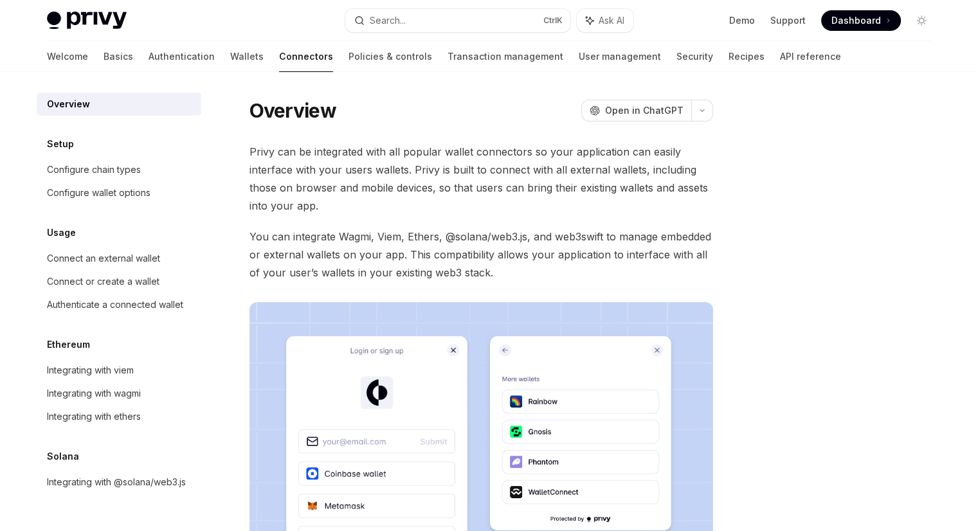 The height and width of the screenshot is (531, 978). Describe the element at coordinates (247, 57) in the screenshot. I see `a: Wallets` at that location.